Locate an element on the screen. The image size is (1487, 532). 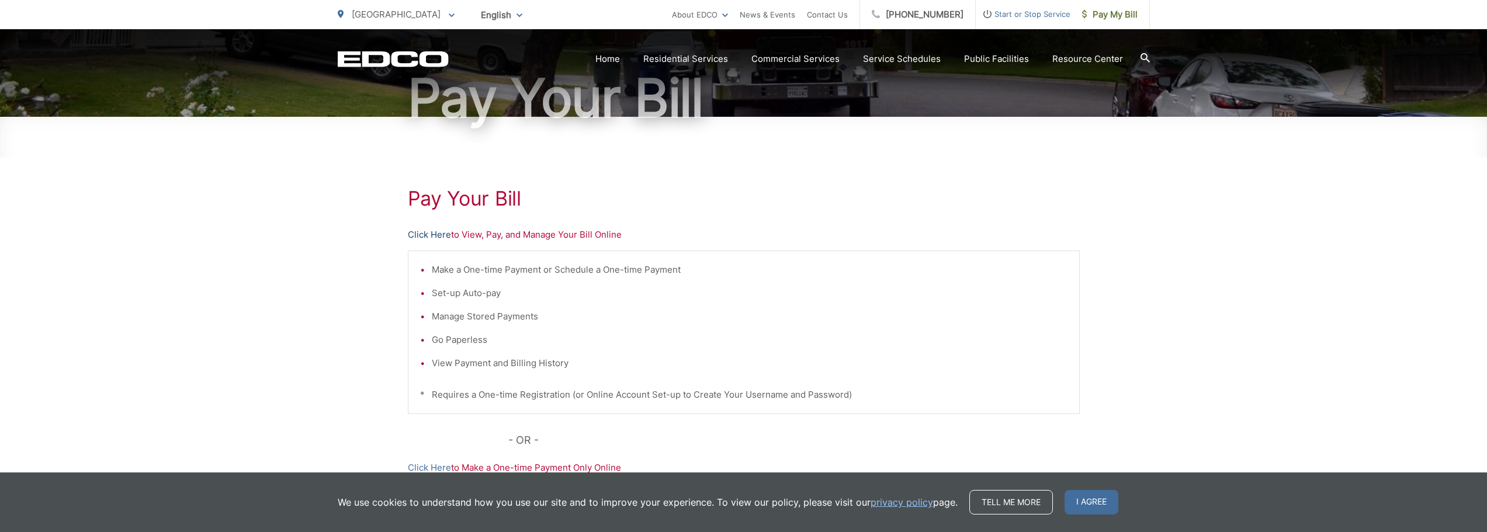
a: Resource Center is located at coordinates (1088, 59).